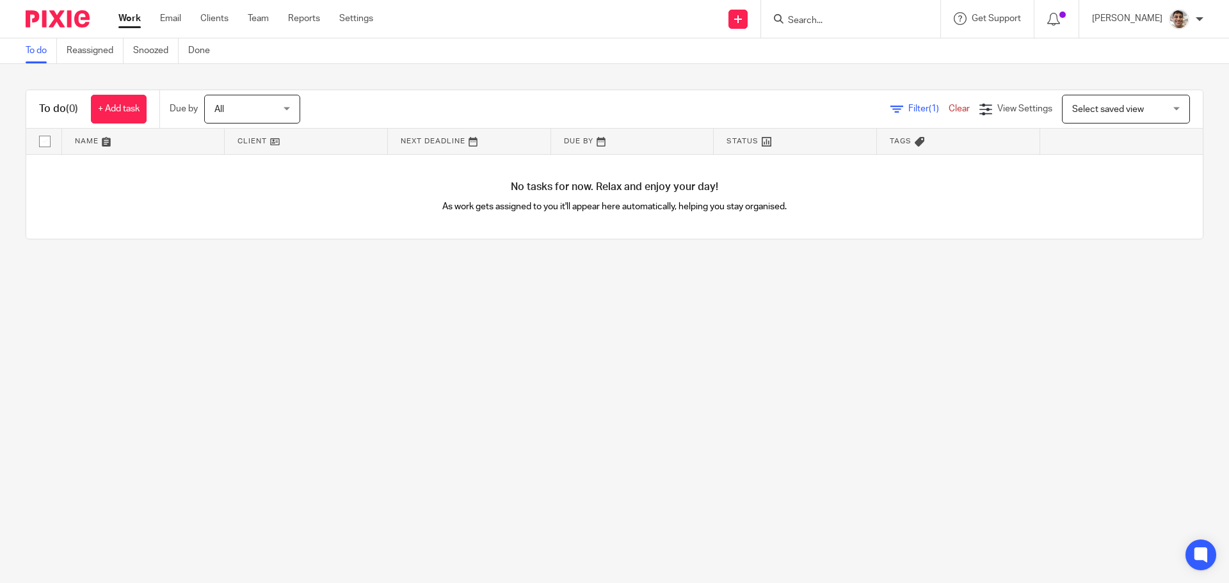 The height and width of the screenshot is (583, 1229). Describe the element at coordinates (95, 51) in the screenshot. I see `a: Reassigned` at that location.